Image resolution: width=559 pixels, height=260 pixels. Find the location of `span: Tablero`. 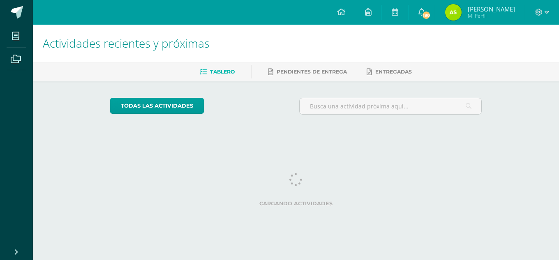

span: Tablero is located at coordinates (222, 72).